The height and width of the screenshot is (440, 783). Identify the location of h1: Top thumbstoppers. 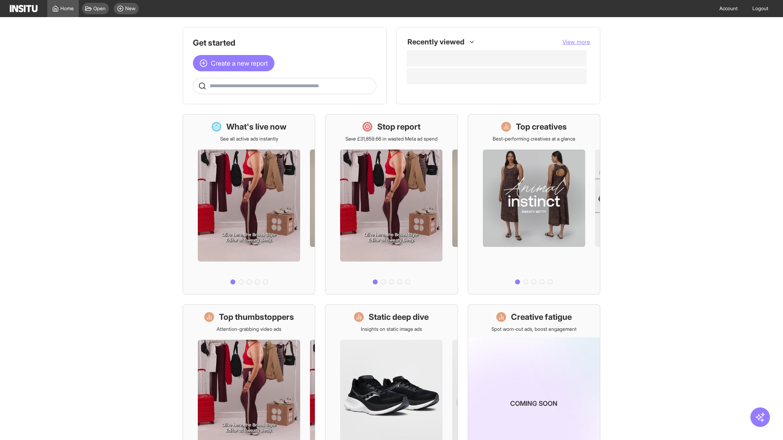
(256, 317).